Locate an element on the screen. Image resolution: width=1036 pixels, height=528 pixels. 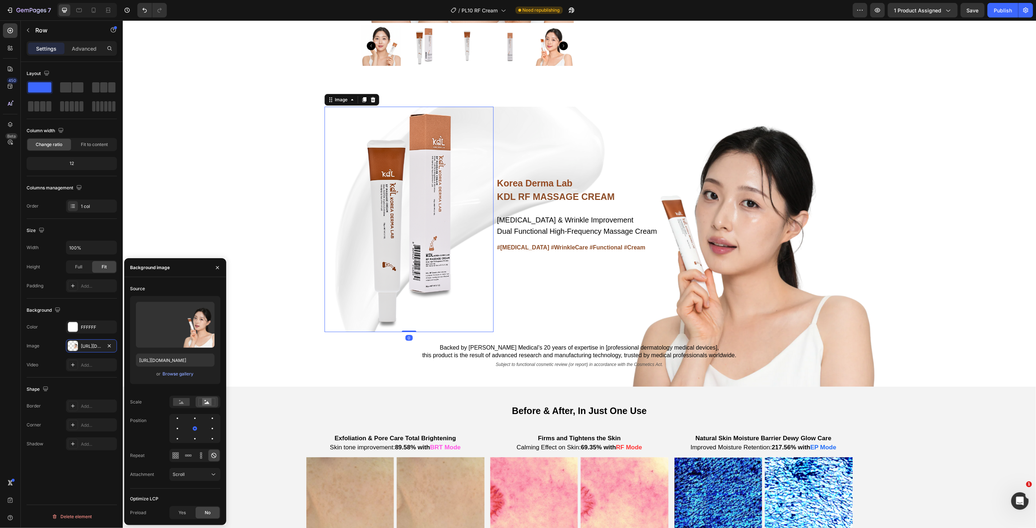
div: Position is located at coordinates (138, 421).